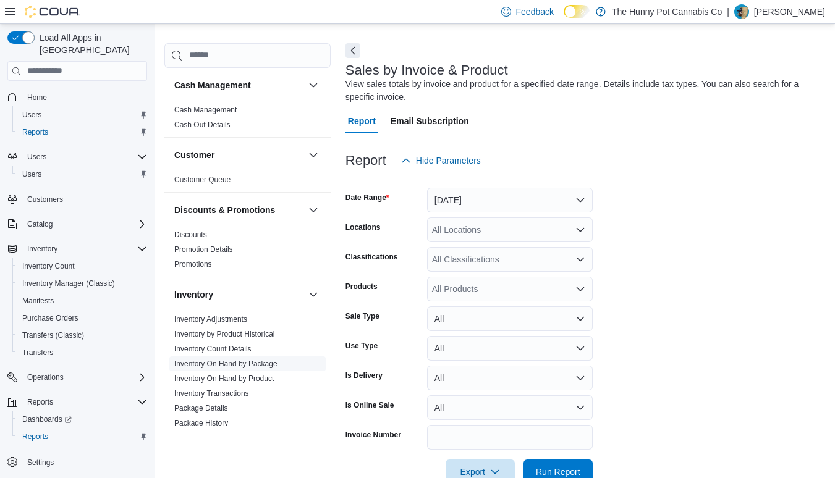  I want to click on a: Inventory Adjustments, so click(211, 320).